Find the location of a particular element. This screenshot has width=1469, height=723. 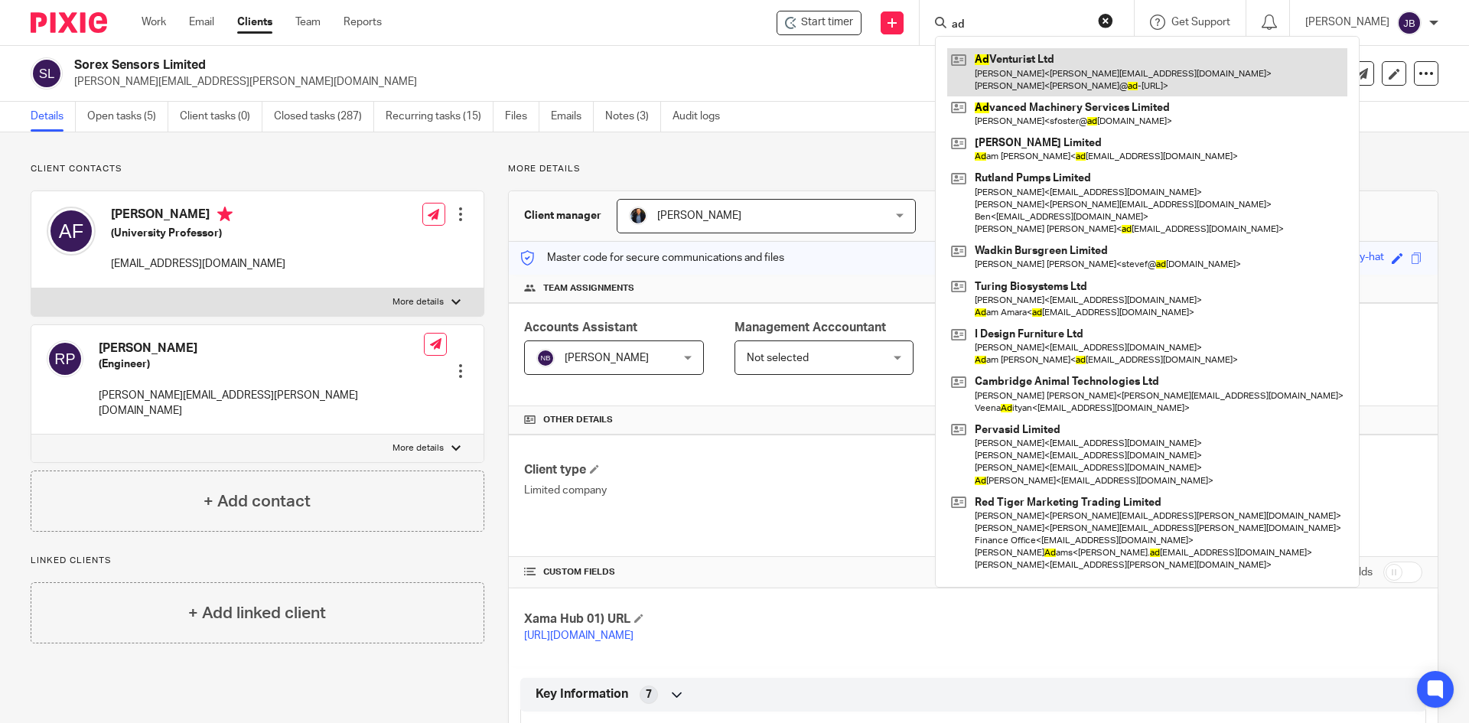

span: Team assignments is located at coordinates (588, 289).